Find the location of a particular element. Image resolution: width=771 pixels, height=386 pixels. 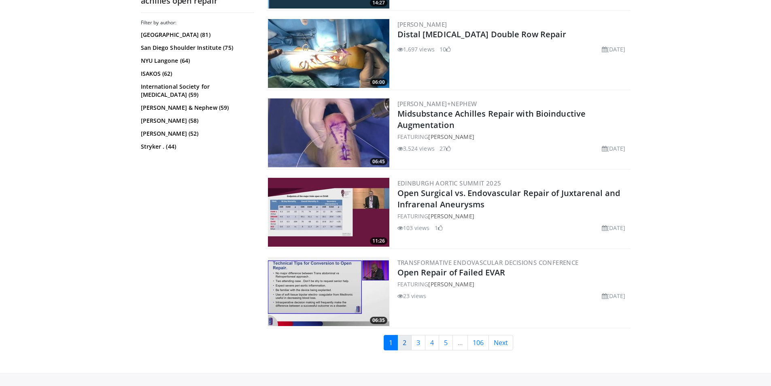

li: 10 is located at coordinates (445, 49).